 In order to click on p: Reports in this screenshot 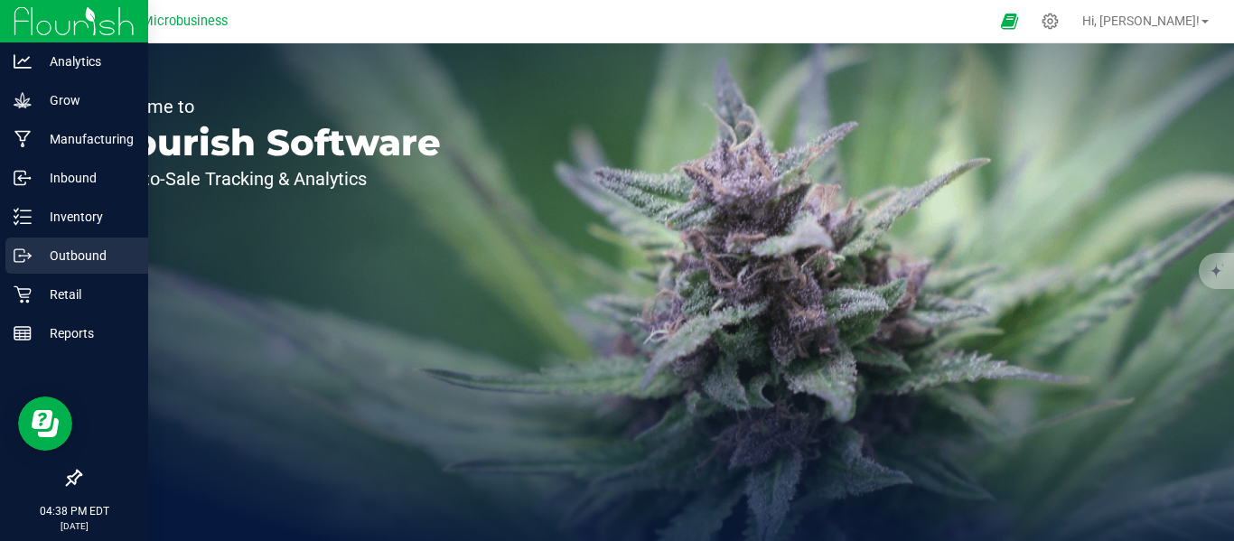, I will do `click(86, 333)`.